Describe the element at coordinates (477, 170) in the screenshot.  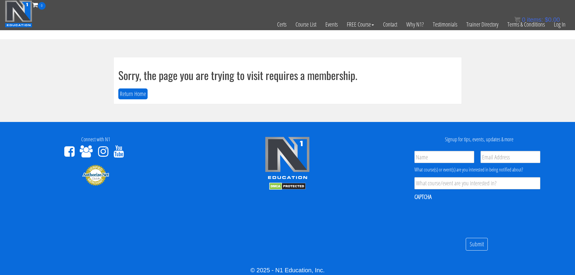
I see `div: What course(s) or event(s) are you interested in being notified about?` at that location.